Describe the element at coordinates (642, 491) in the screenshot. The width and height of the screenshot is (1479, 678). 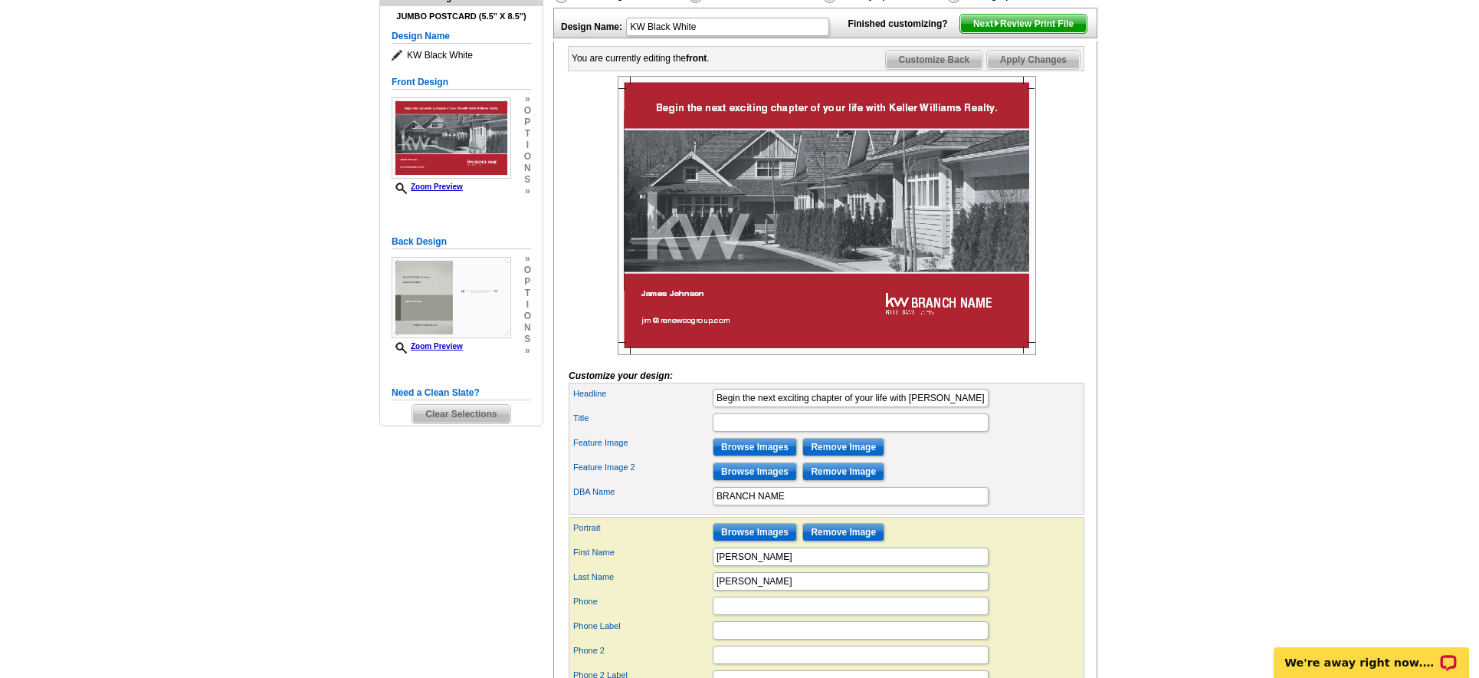
I see `label: DBA Name` at that location.